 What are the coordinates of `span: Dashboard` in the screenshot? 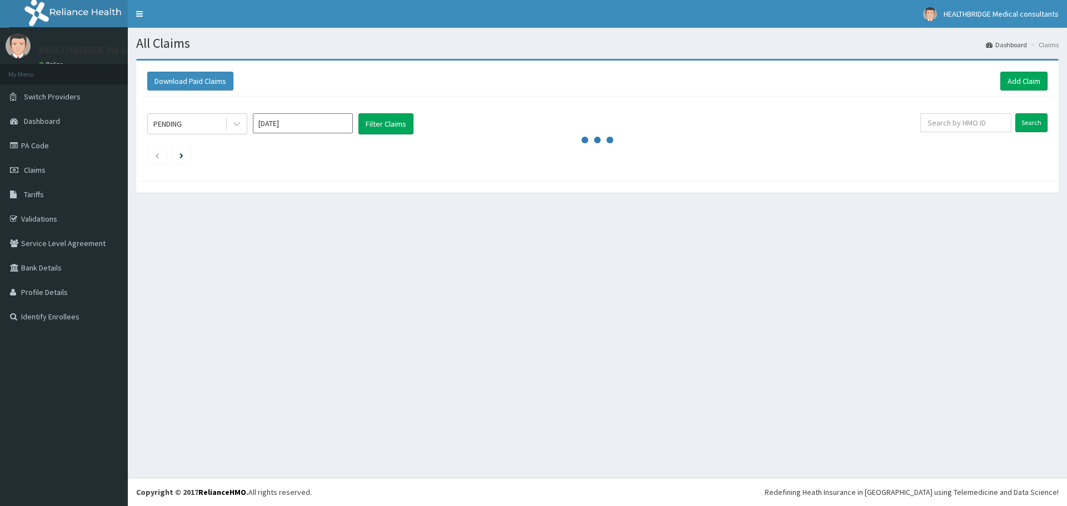 It's located at (42, 121).